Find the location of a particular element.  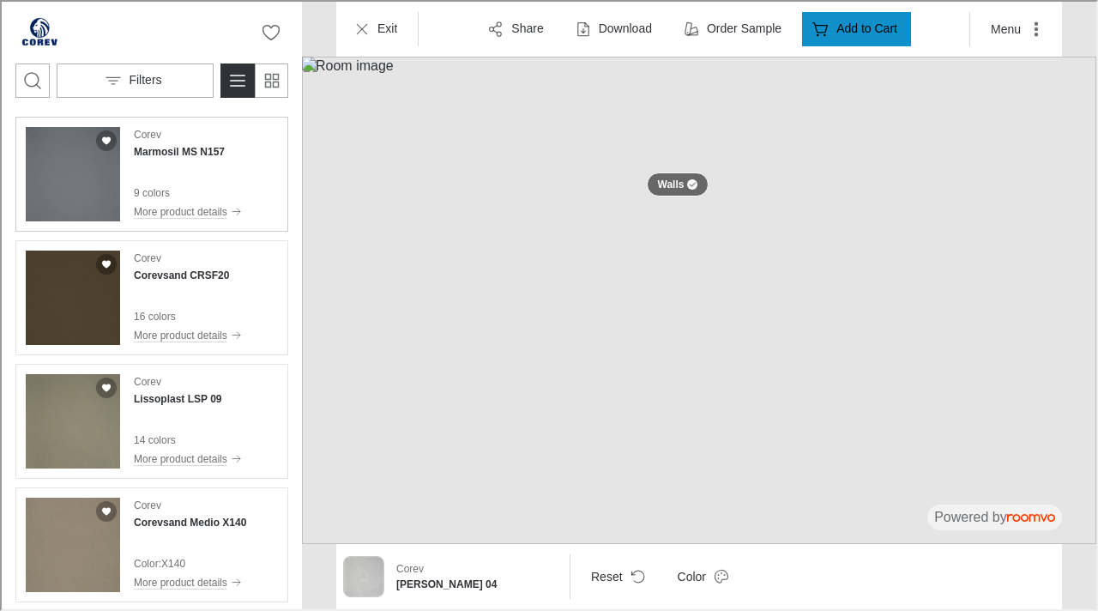

a: Go to Corev's website. is located at coordinates (39, 31).